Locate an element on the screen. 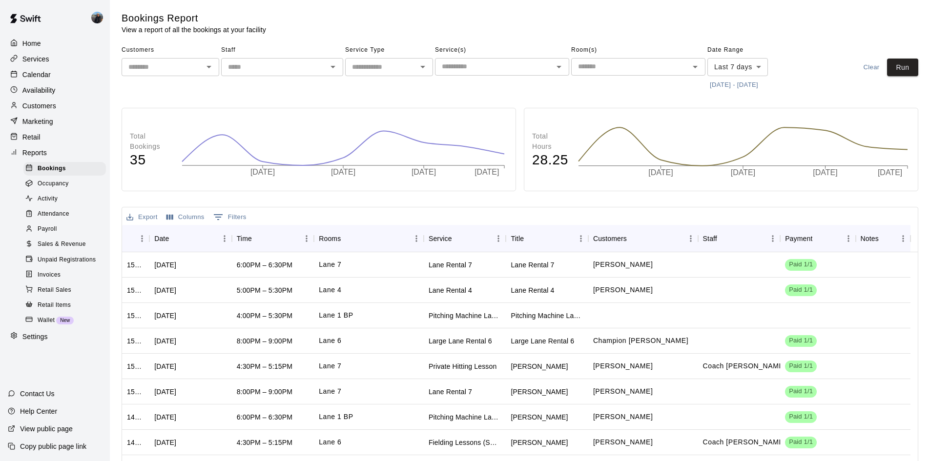 This screenshot has width=930, height=461. div: 1501308 is located at coordinates (136, 367).